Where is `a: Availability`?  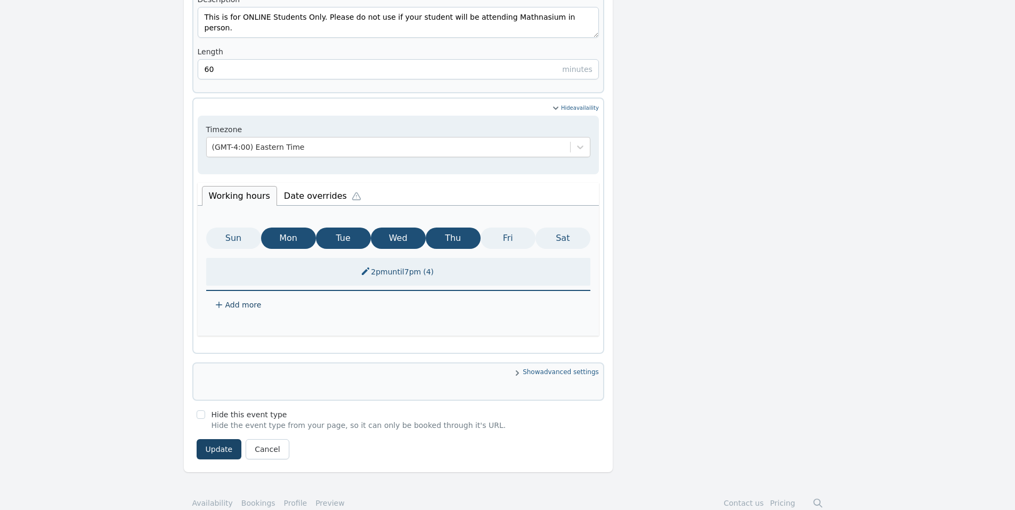
a: Availability is located at coordinates (213, 503).